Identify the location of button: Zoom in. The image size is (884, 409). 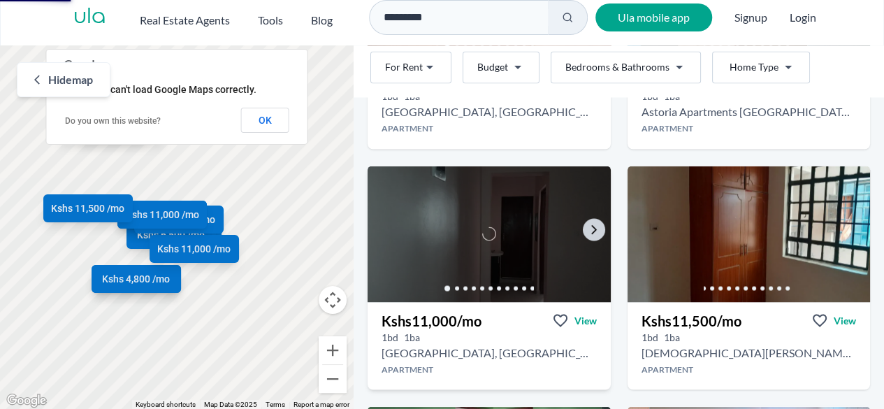
(333, 350).